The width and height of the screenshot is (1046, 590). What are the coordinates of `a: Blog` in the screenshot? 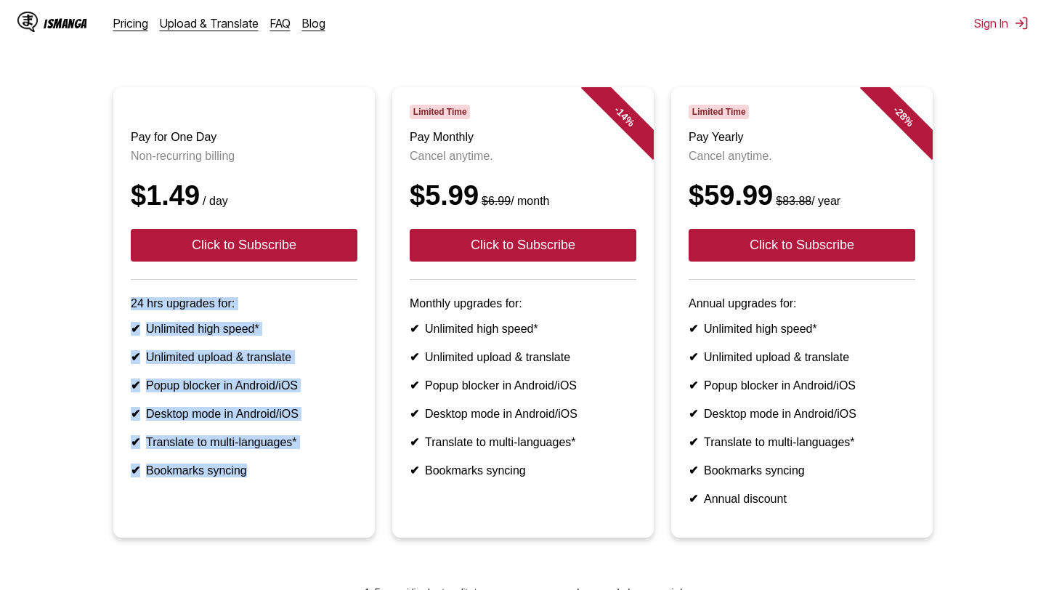 It's located at (314, 23).